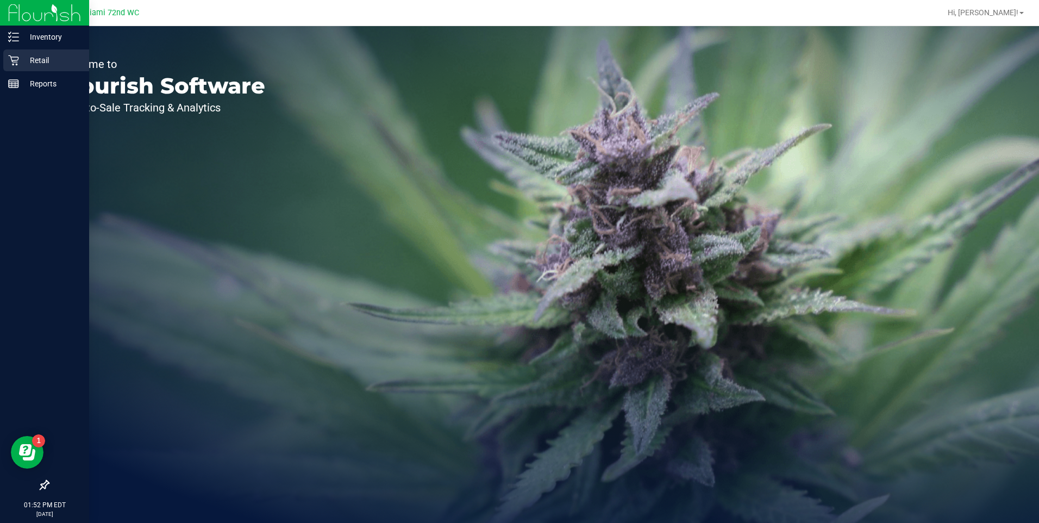  Describe the element at coordinates (52, 60) in the screenshot. I see `p: Retail` at that location.